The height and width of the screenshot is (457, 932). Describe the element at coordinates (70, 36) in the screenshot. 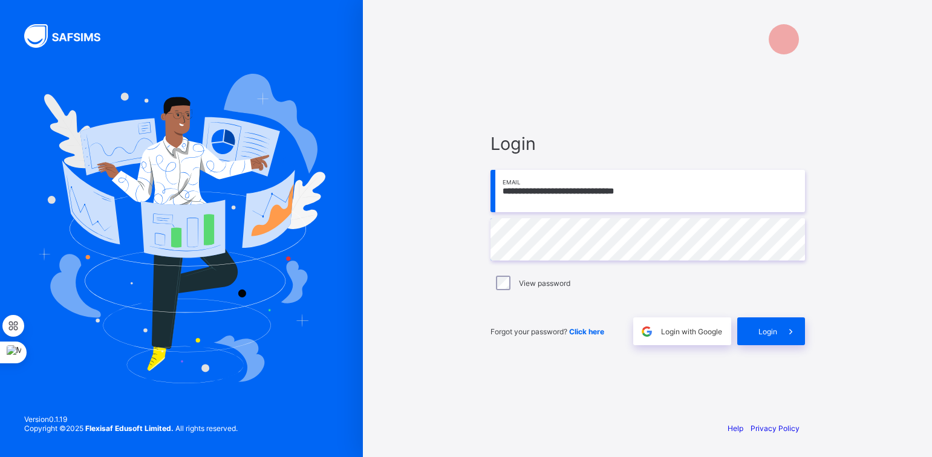

I see `img: SAFSIMS Logo` at that location.